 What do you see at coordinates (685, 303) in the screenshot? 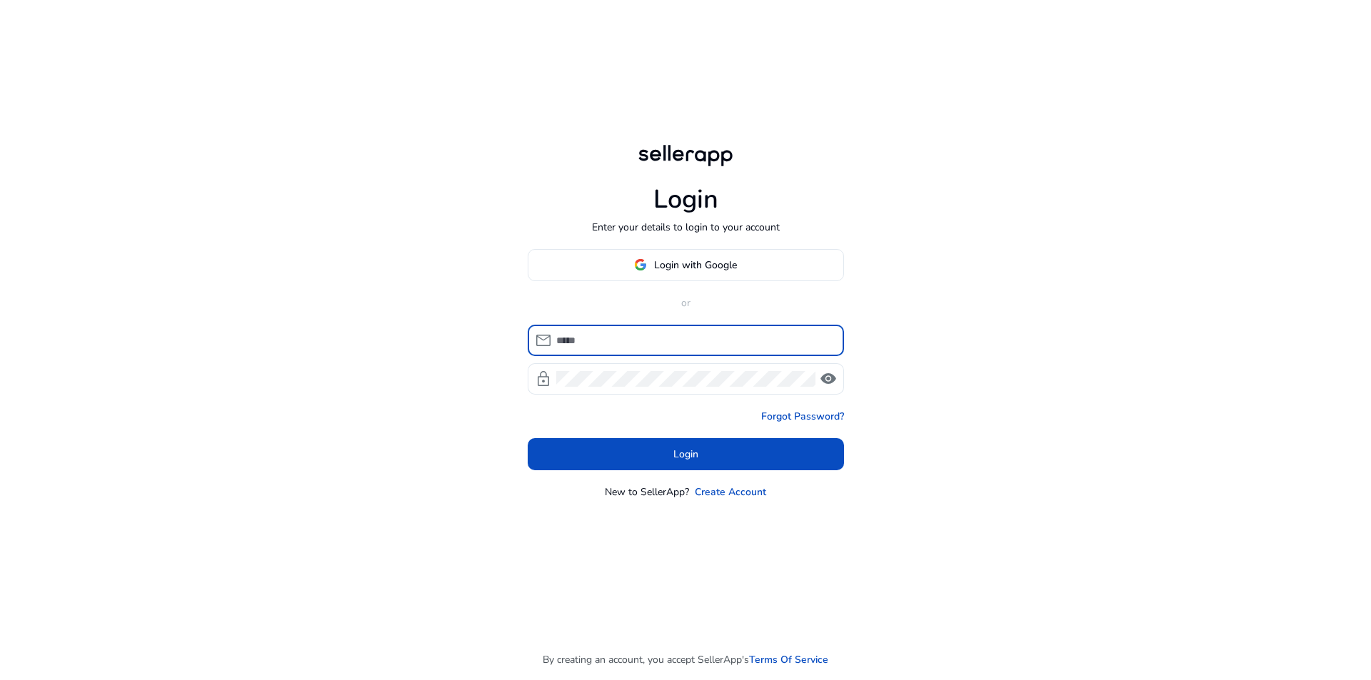
I see `p: or` at bounding box center [685, 303].